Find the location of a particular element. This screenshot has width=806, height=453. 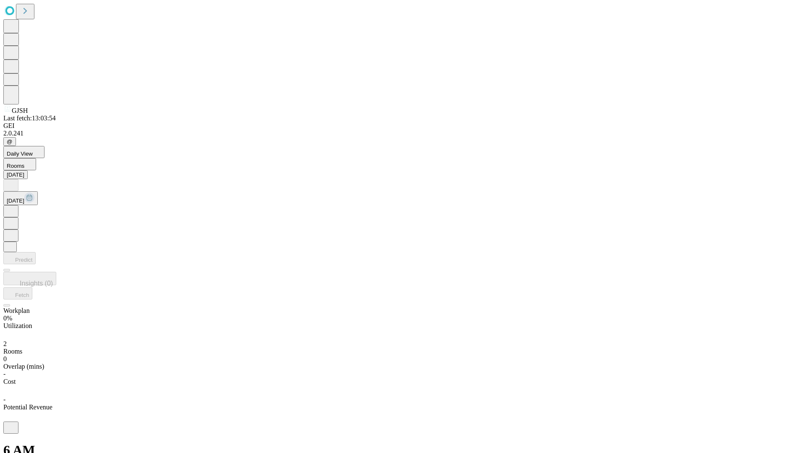

span: Last fetch: 13:03:54 is located at coordinates (29, 118).